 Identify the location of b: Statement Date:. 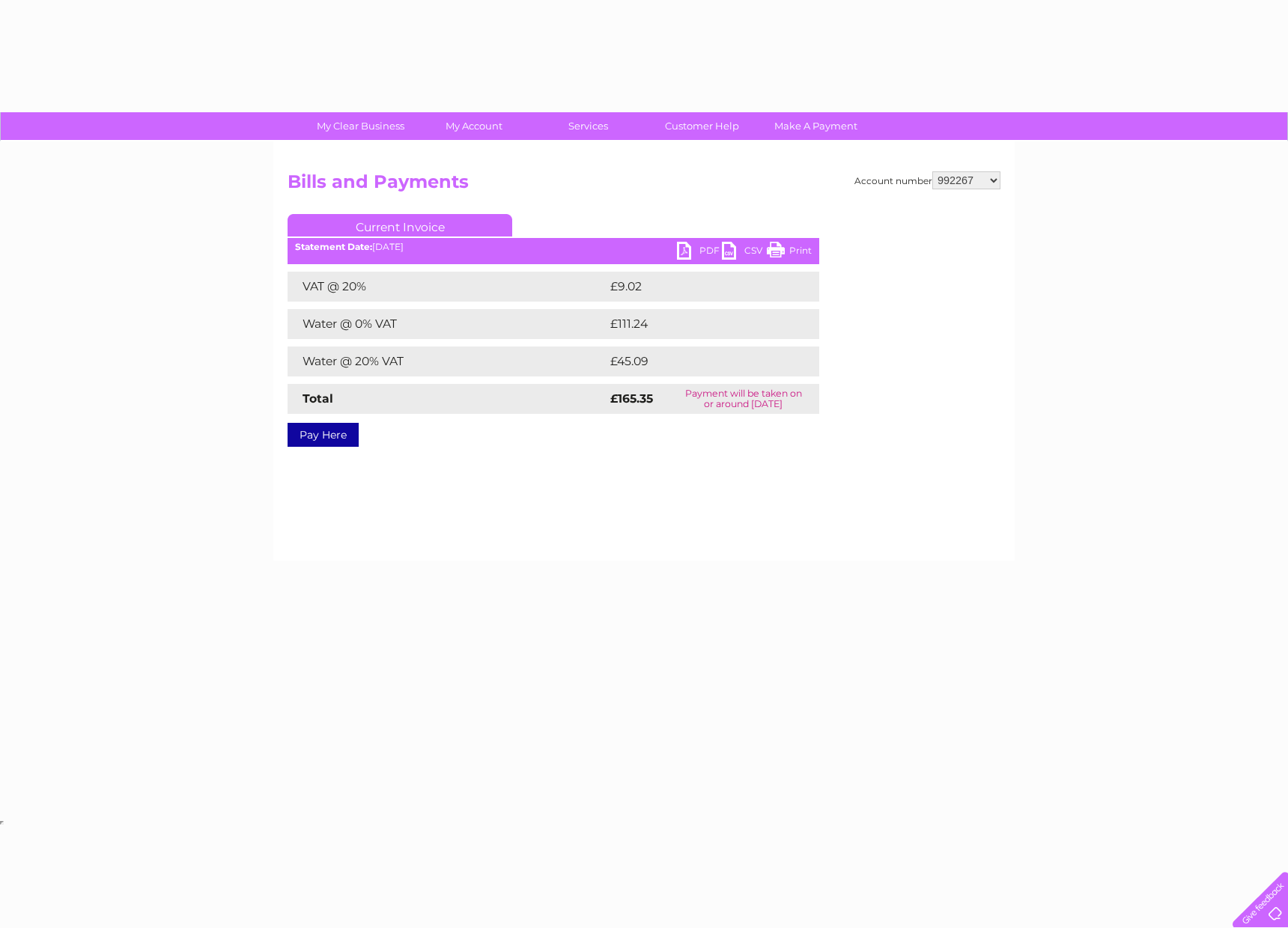
(333, 247).